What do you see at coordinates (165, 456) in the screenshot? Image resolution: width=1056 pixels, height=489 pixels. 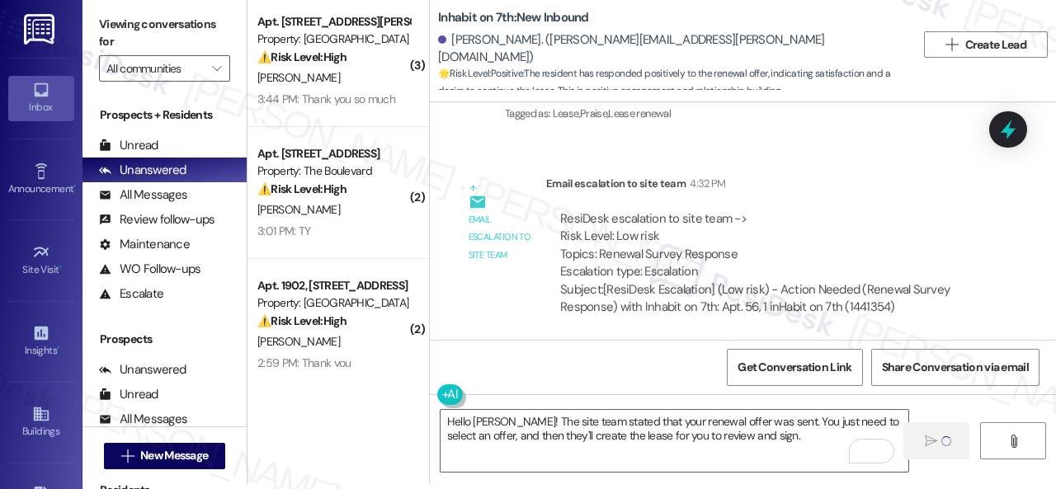 I see `button: New Message` at bounding box center [165, 456].